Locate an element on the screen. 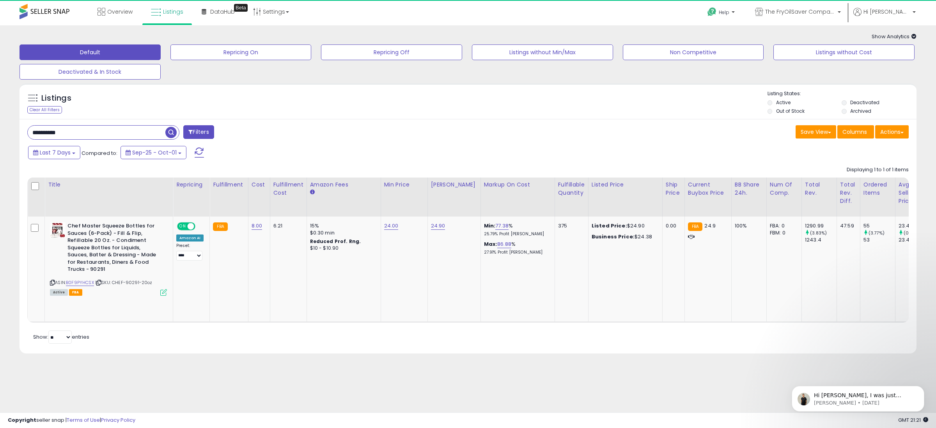 This screenshot has width=936, height=428. span: FBA is located at coordinates (76, 292).